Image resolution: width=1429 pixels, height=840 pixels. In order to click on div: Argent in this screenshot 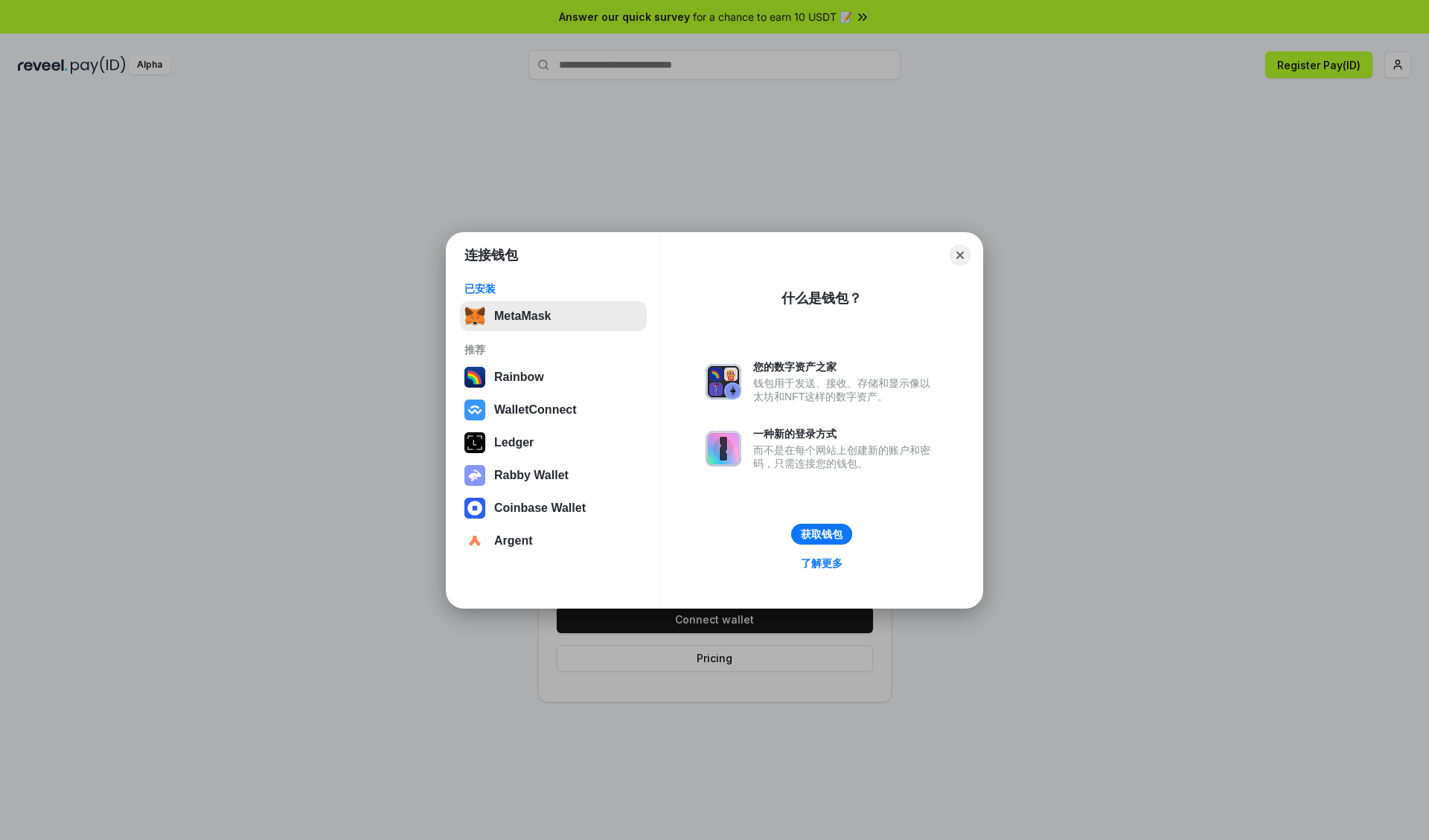, I will do `click(514, 541)`.